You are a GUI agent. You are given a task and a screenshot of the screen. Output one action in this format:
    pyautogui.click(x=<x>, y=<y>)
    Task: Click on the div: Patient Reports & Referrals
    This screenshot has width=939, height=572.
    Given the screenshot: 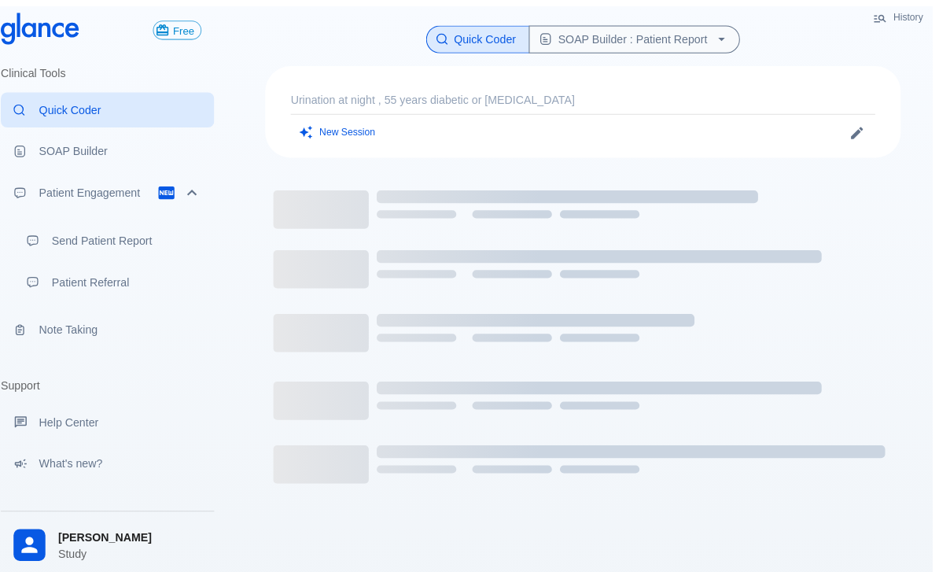 What is the action you would take?
    pyautogui.click(x=118, y=190)
    